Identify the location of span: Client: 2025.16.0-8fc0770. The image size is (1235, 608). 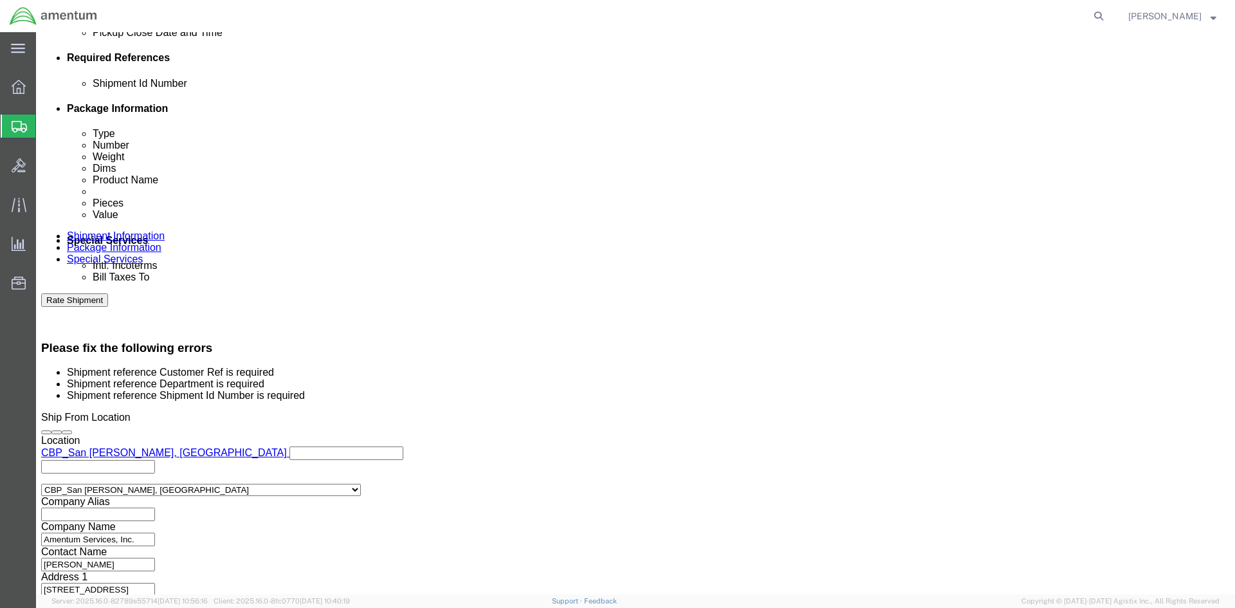
(282, 601).